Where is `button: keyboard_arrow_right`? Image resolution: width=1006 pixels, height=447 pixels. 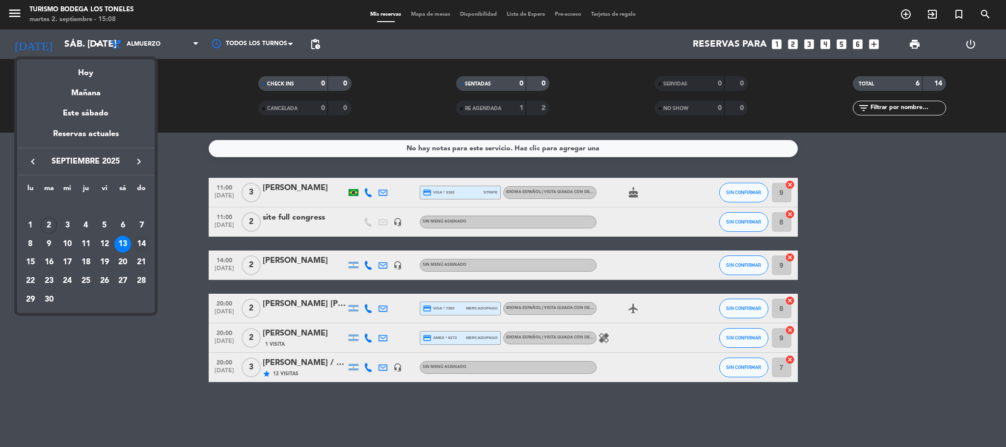
button: keyboard_arrow_right is located at coordinates (139, 162).